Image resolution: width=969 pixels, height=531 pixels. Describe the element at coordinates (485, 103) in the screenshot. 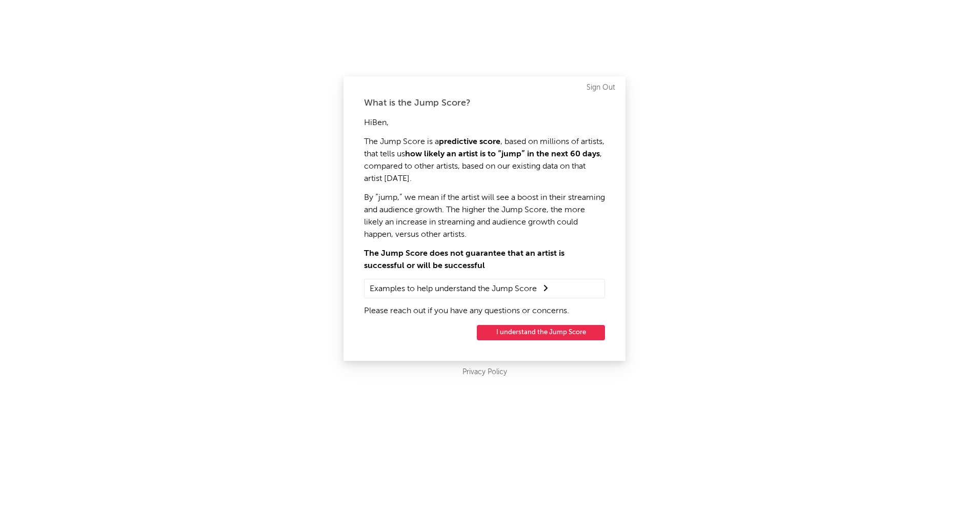

I see `div: What is the Jump Score?` at that location.